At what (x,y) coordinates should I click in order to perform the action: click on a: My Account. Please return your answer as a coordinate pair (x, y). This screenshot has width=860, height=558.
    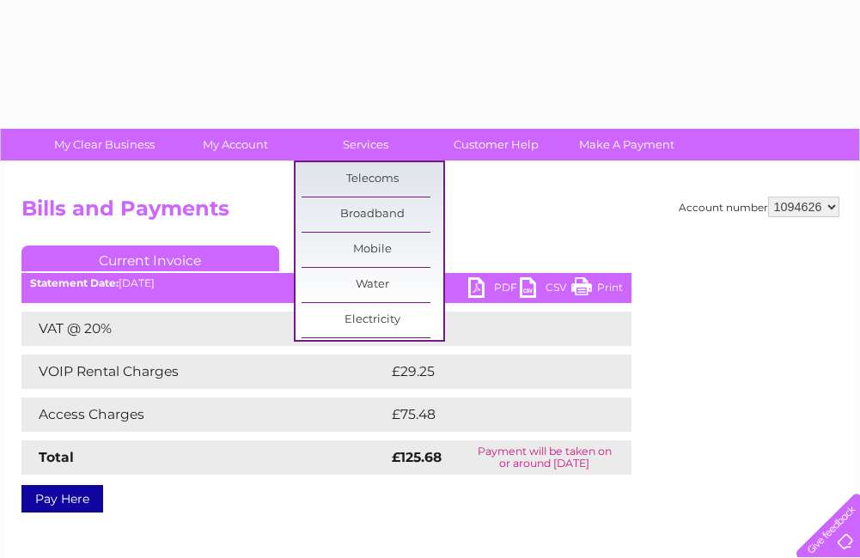
    Looking at the image, I should click on (234, 144).